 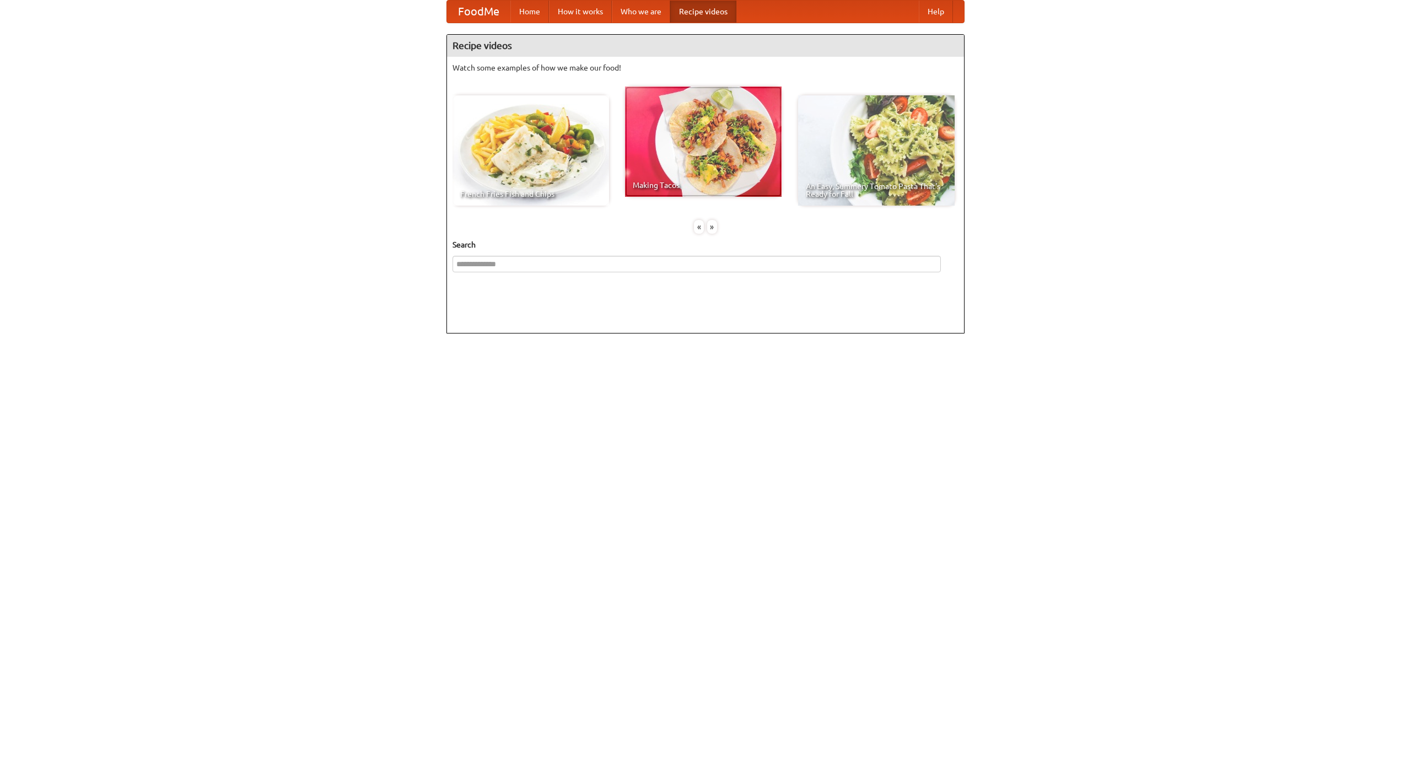 I want to click on span: Making Tacos, so click(x=703, y=185).